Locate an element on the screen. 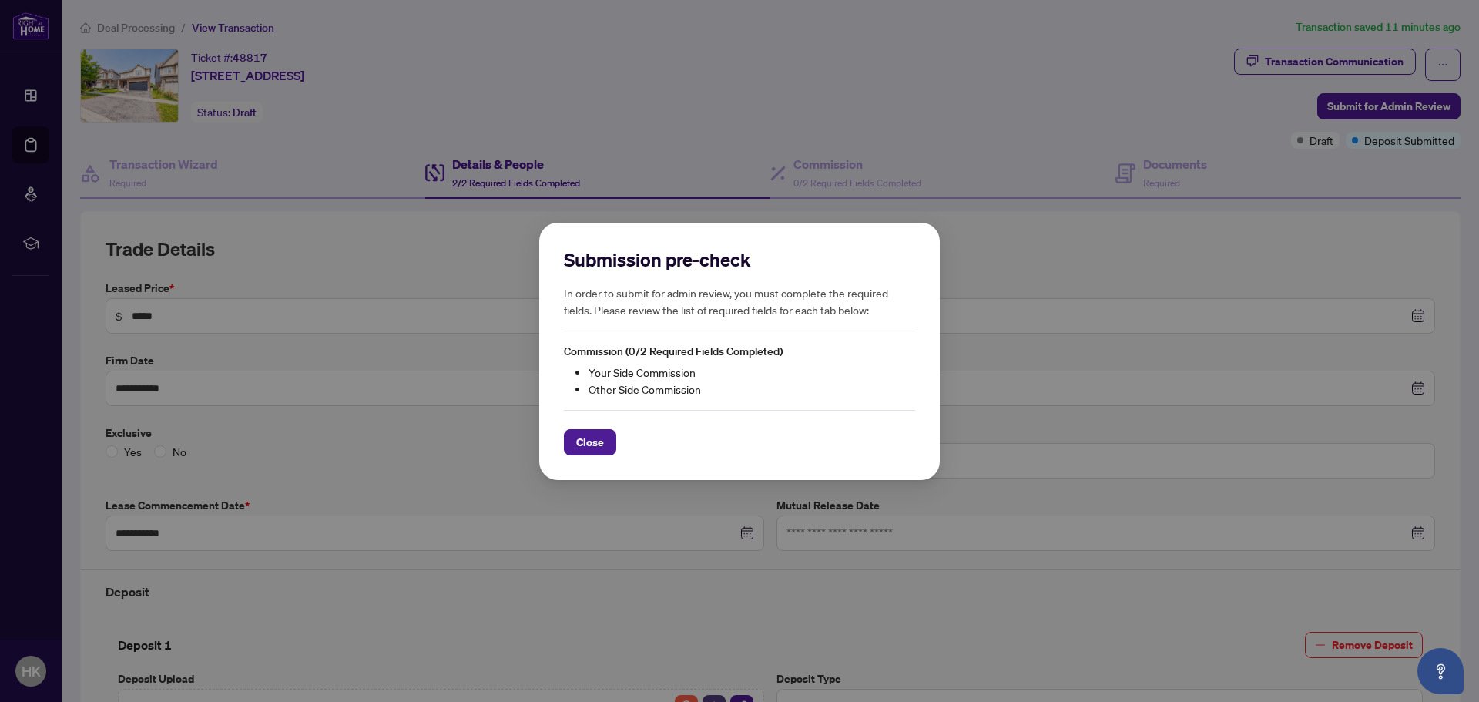 The height and width of the screenshot is (702, 1479). h2: Submission pre-check is located at coordinates (739, 260).